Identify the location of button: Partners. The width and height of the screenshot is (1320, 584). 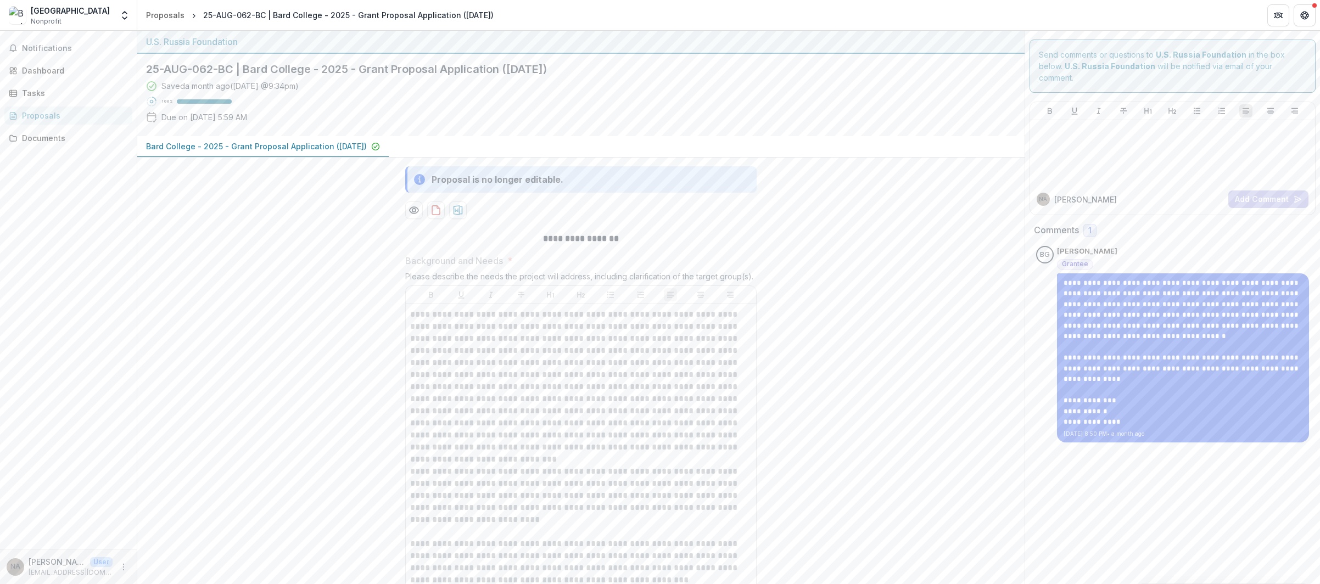
(1278, 15).